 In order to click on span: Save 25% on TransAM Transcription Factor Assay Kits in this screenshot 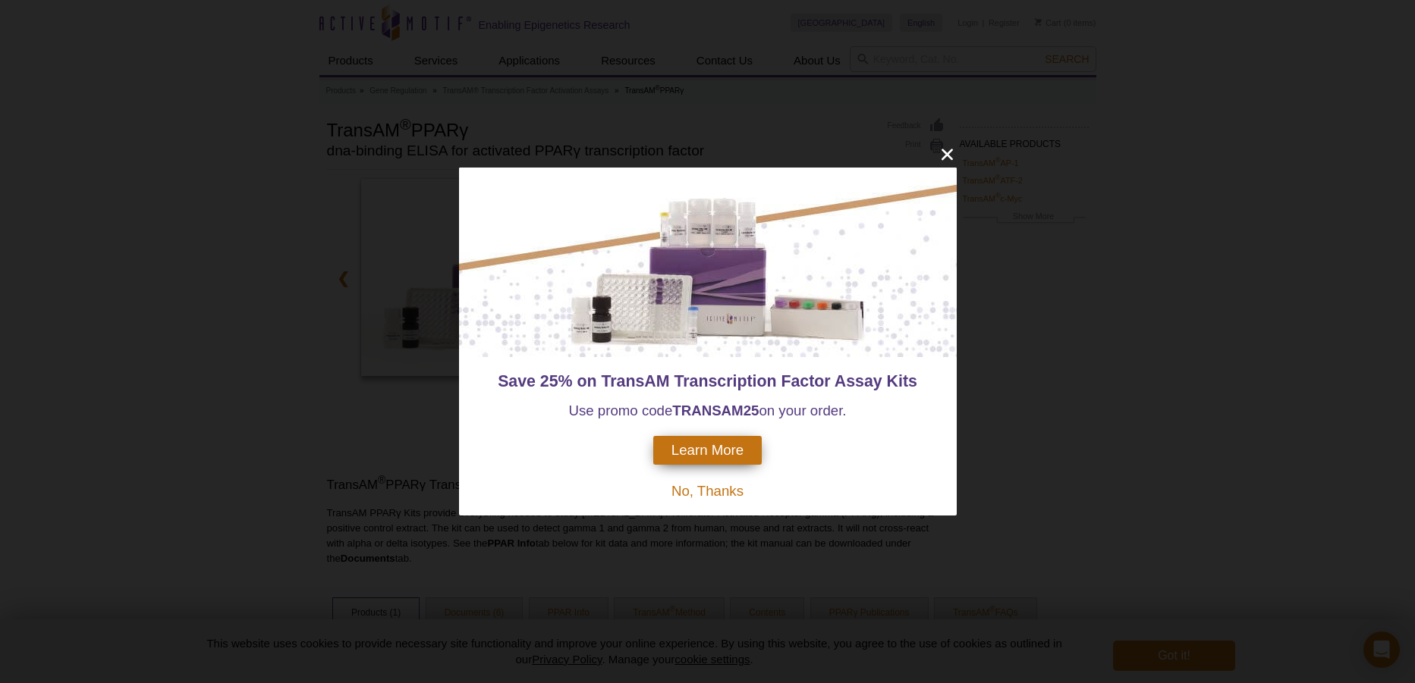, I will do `click(707, 382)`.